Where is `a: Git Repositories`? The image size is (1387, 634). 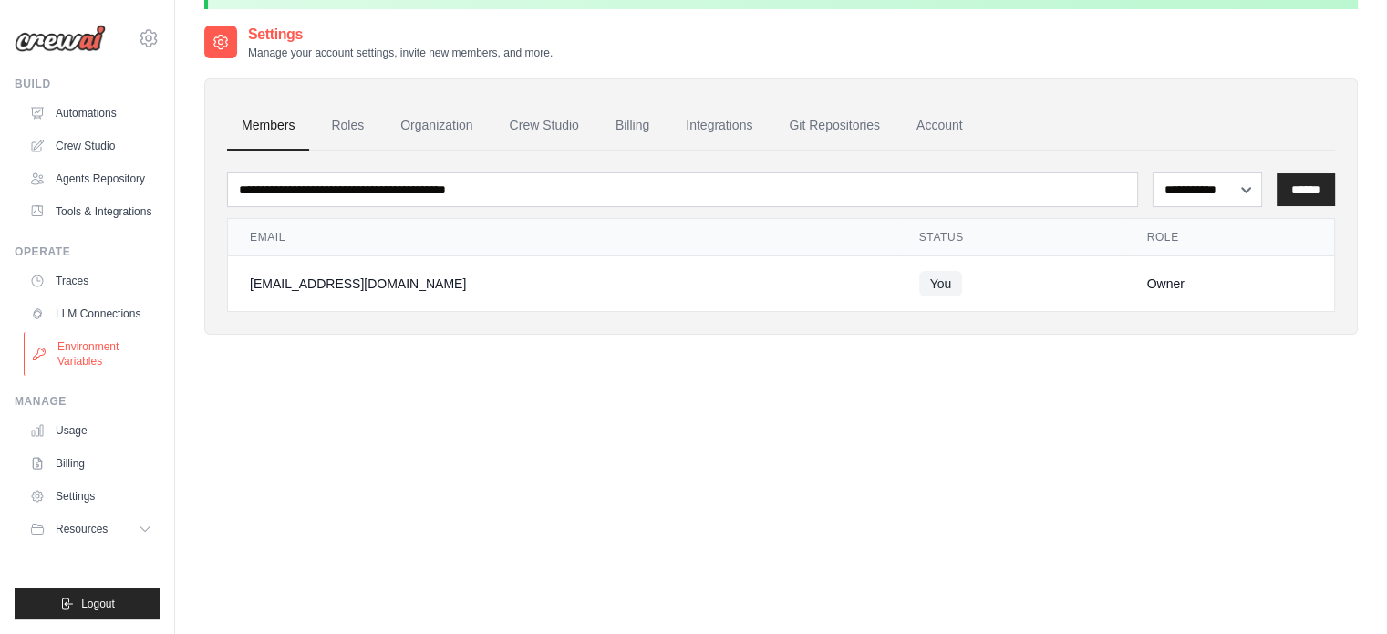
a: Git Repositories is located at coordinates (834, 126).